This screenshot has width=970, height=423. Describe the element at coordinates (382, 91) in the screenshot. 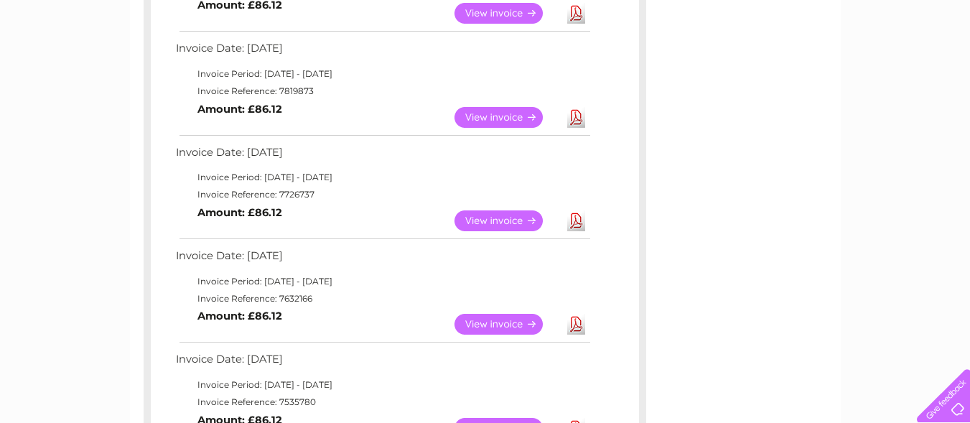

I see `td: Invoice Reference: 7819873` at that location.